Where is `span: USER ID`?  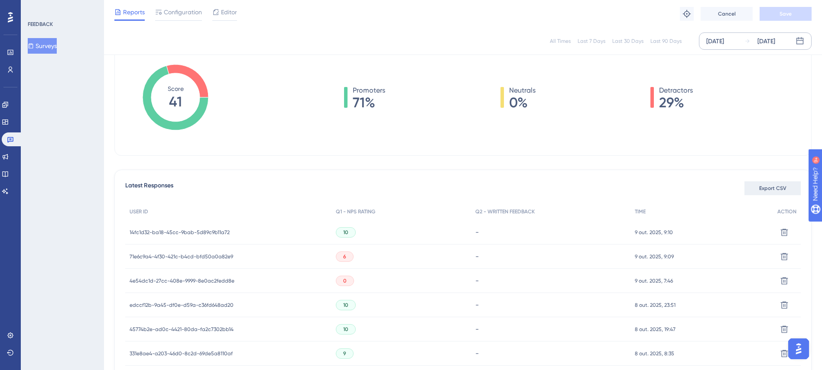 span: USER ID is located at coordinates (139, 212).